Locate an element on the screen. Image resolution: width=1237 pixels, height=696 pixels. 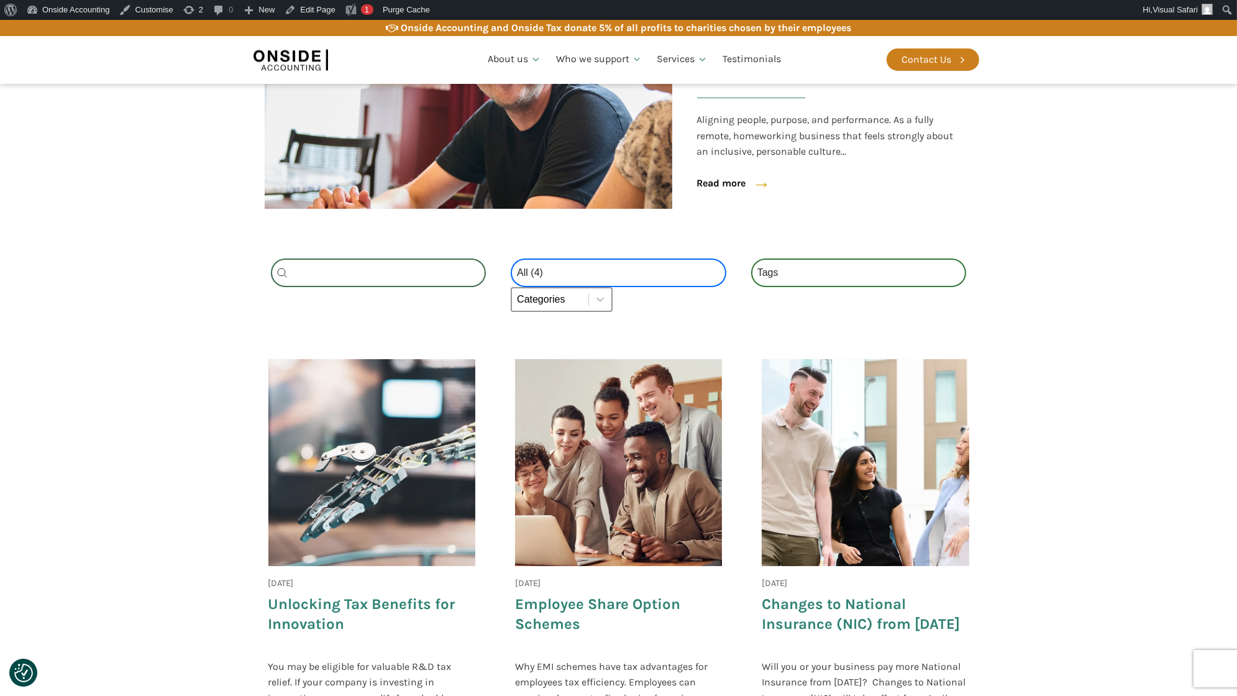
a: Read more is located at coordinates (721, 183).